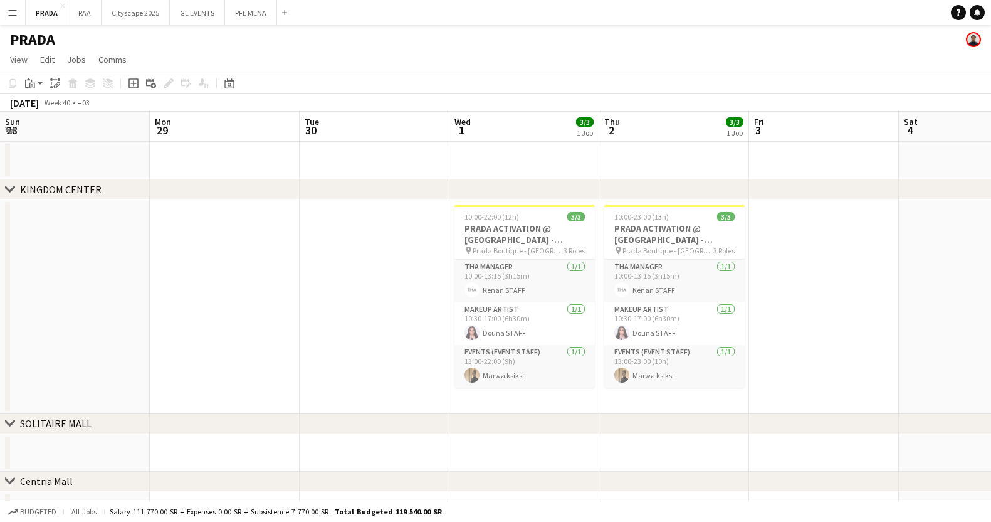  Describe the element at coordinates (675, 366) in the screenshot. I see `app-card-role: Events (Event Staff)1/113:00-23:00 (10h)Marwa ksiksi` at that location.